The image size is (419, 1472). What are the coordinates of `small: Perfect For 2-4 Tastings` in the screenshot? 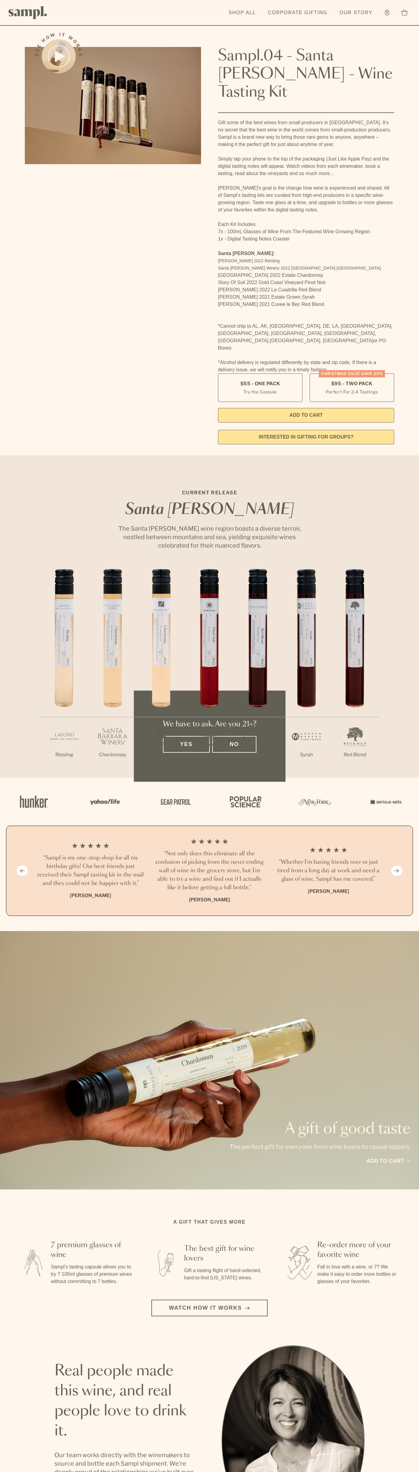 It's located at (352, 392).